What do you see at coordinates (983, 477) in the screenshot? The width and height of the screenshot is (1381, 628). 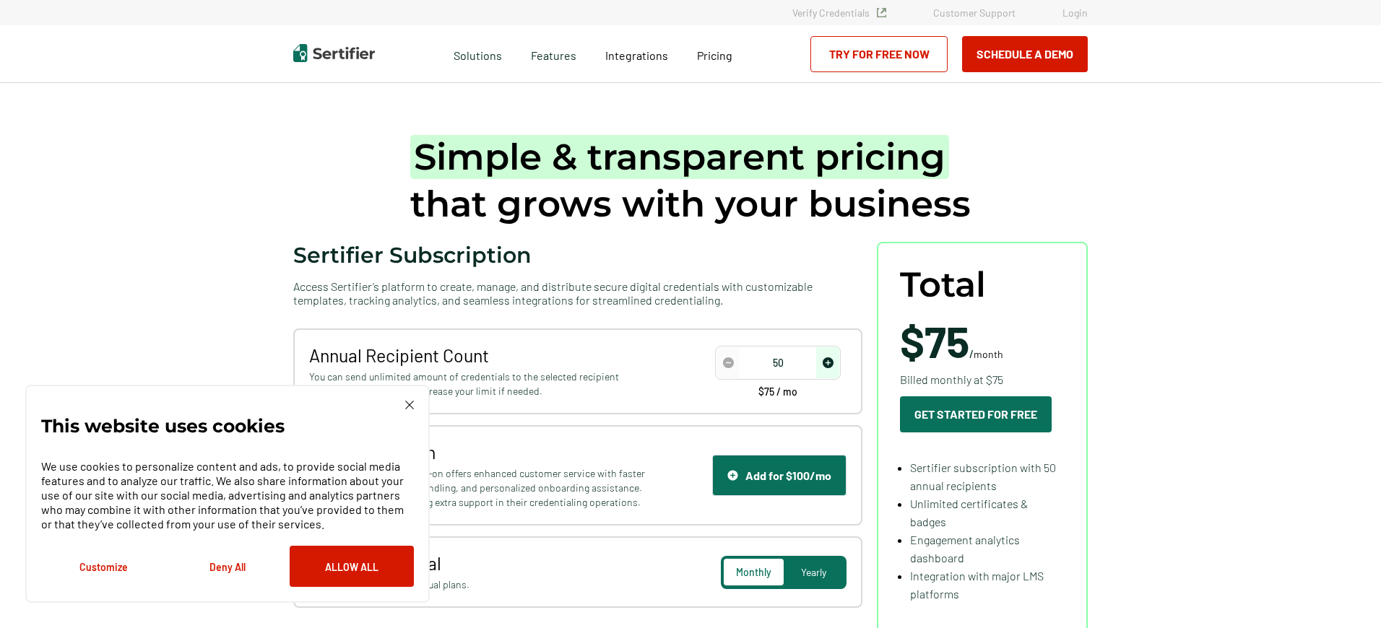 I see `span: Sertifier subscription with 50 annual recipients` at bounding box center [983, 477].